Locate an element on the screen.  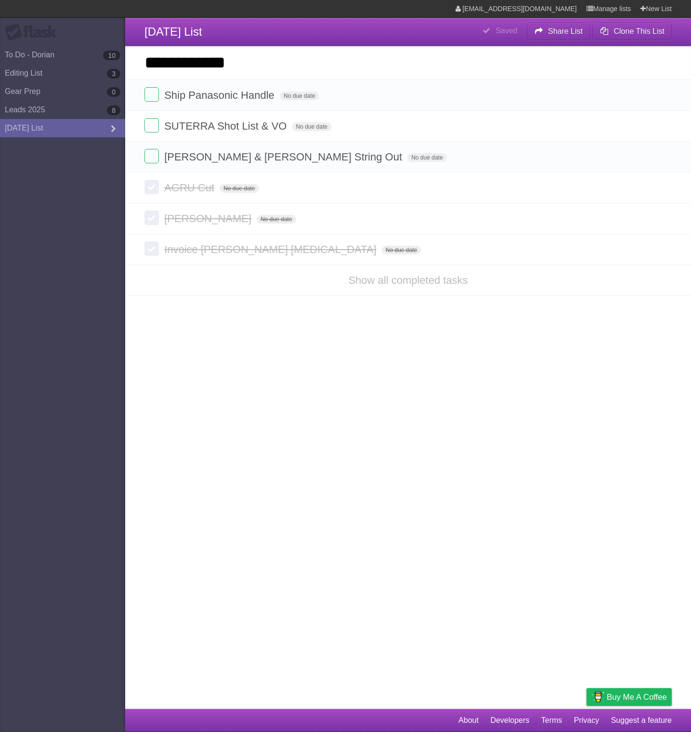
span: SUTERRA Shot List & VO is located at coordinates (226, 126).